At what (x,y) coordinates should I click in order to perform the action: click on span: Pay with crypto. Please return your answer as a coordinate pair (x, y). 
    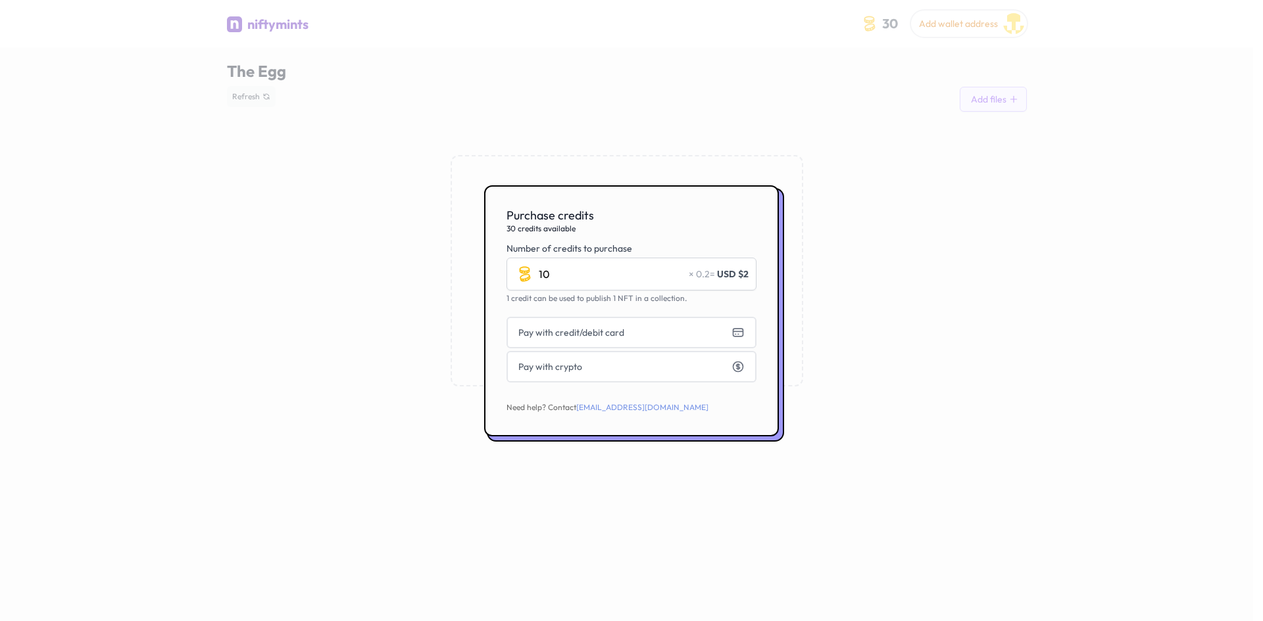
    Looking at the image, I should click on (550, 367).